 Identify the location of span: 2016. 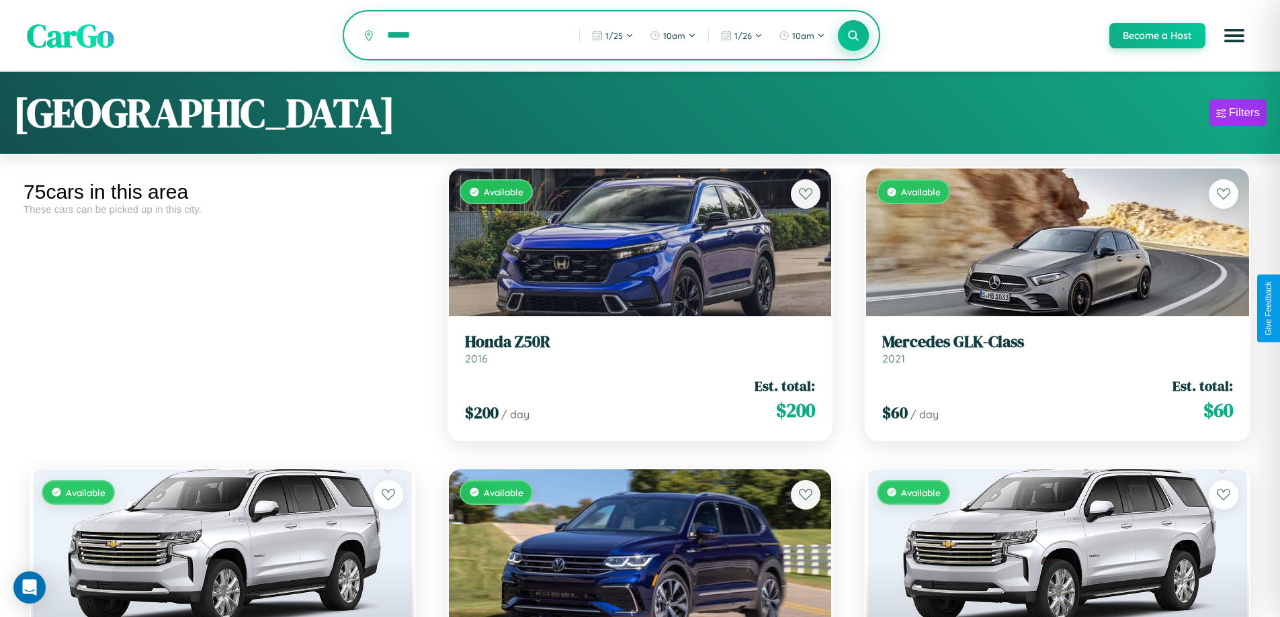
(476, 359).